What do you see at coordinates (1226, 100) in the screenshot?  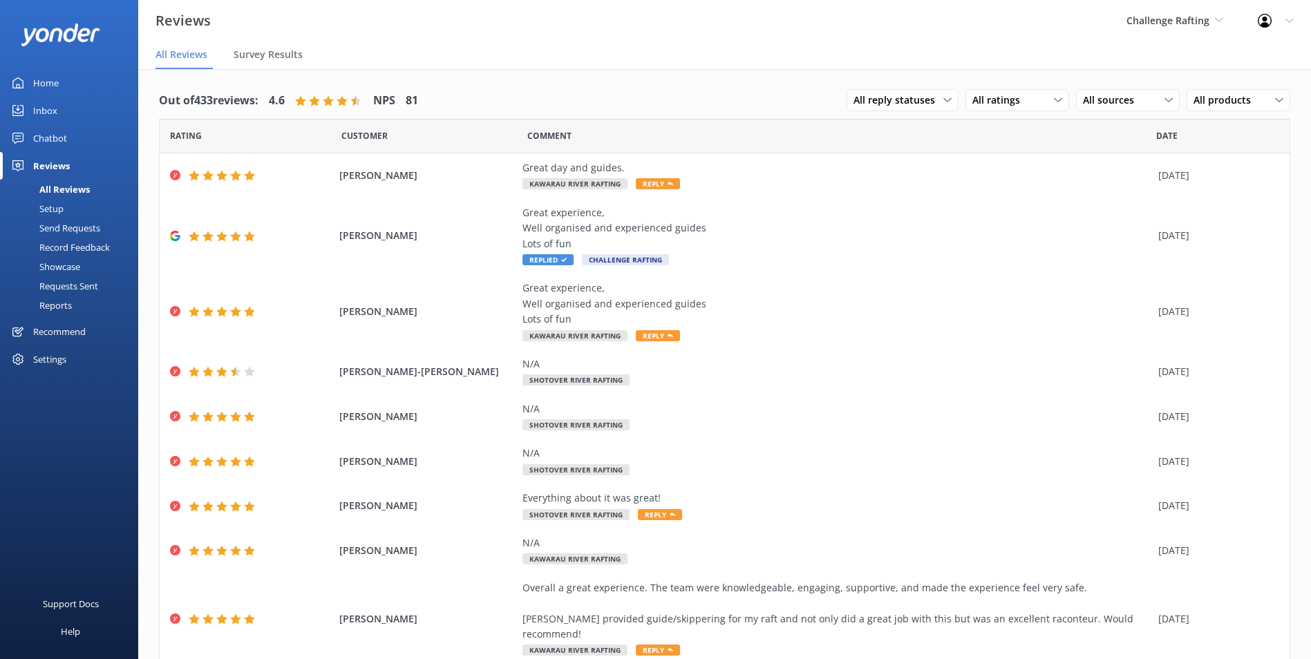 I see `span: All products` at bounding box center [1226, 100].